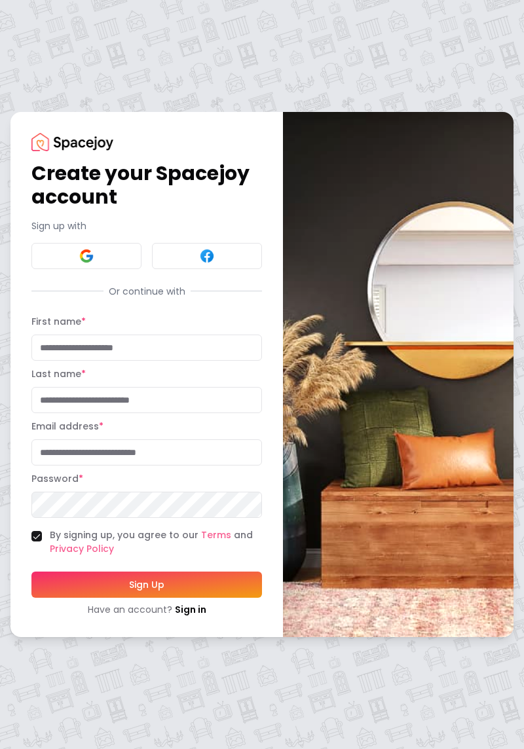 Image resolution: width=524 pixels, height=749 pixels. What do you see at coordinates (191, 610) in the screenshot?
I see `a: Sign in` at bounding box center [191, 610].